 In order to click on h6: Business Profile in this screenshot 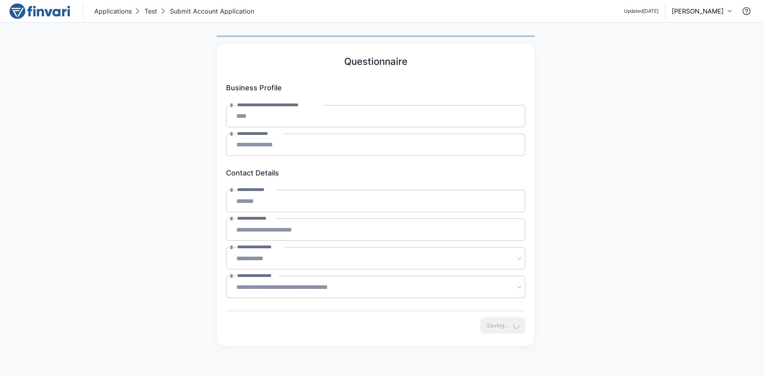, I will do `click(376, 88)`.